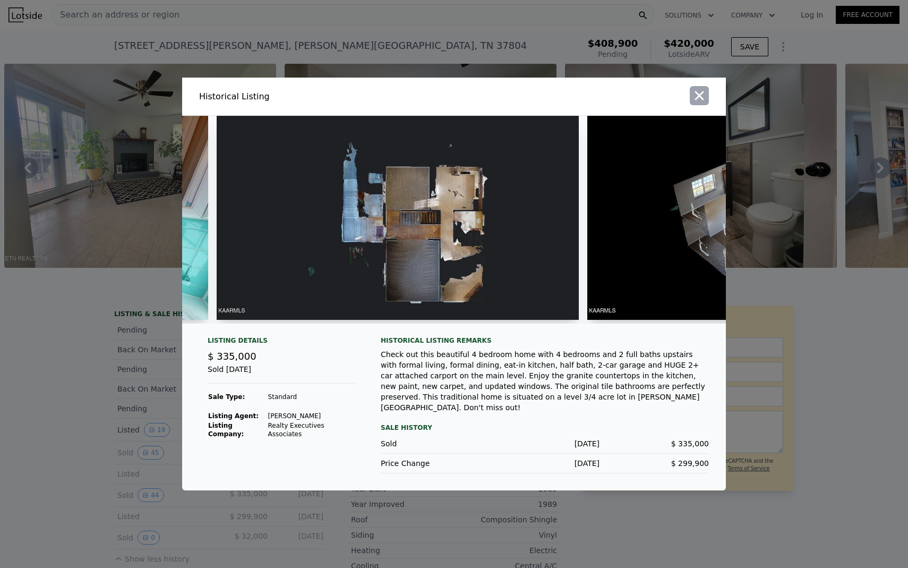 The height and width of the screenshot is (568, 908). Describe the element at coordinates (398, 218) in the screenshot. I see `img: Property Img` at that location.